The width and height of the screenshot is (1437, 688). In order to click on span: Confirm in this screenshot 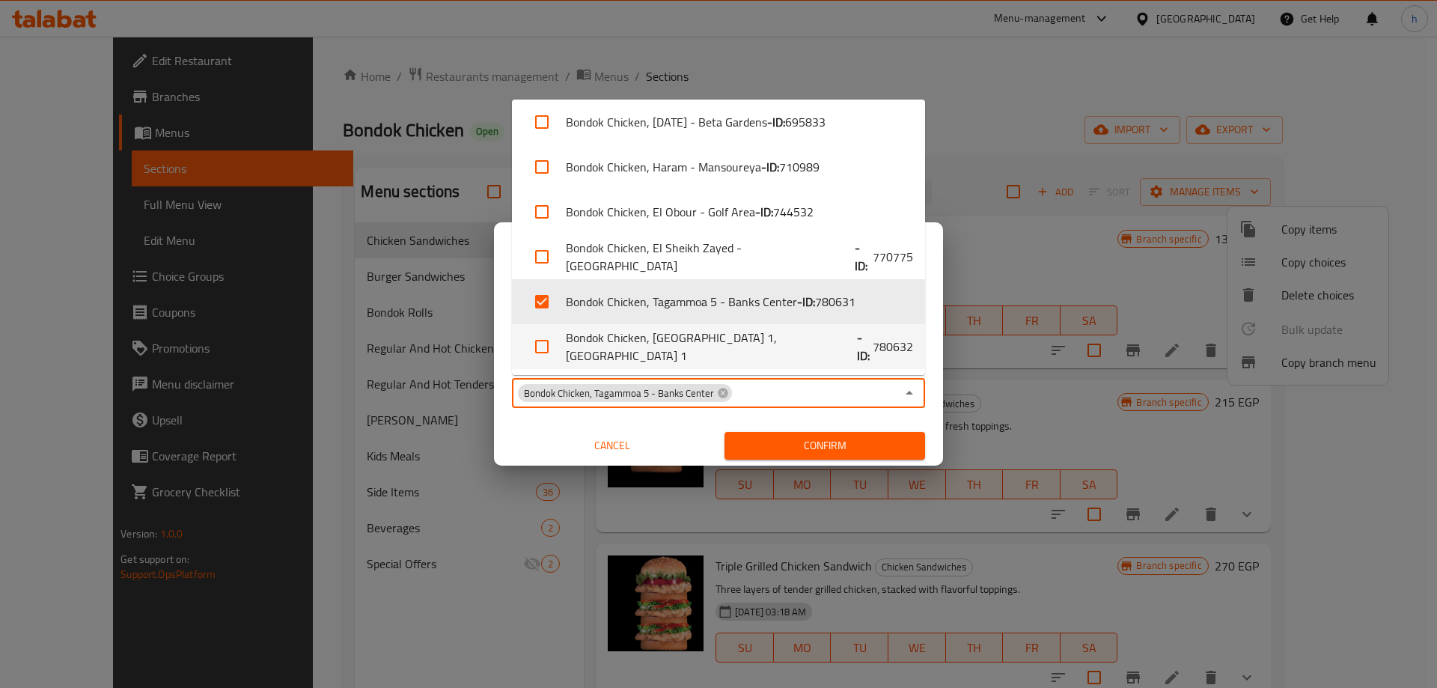, I will do `click(825, 445)`.